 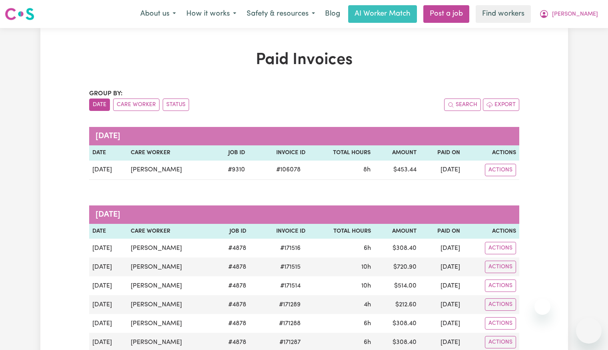 What do you see at coordinates (136, 104) in the screenshot?
I see `button: sort invoices by care worker` at bounding box center [136, 104].